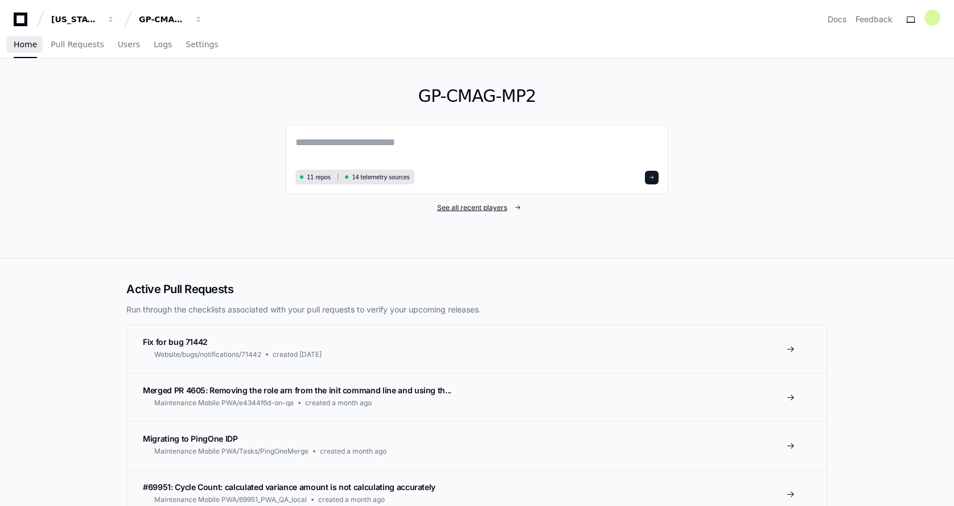  Describe the element at coordinates (224, 403) in the screenshot. I see `span: Maintenance Mobile PWA/e4344f6d-on-qa` at that location.